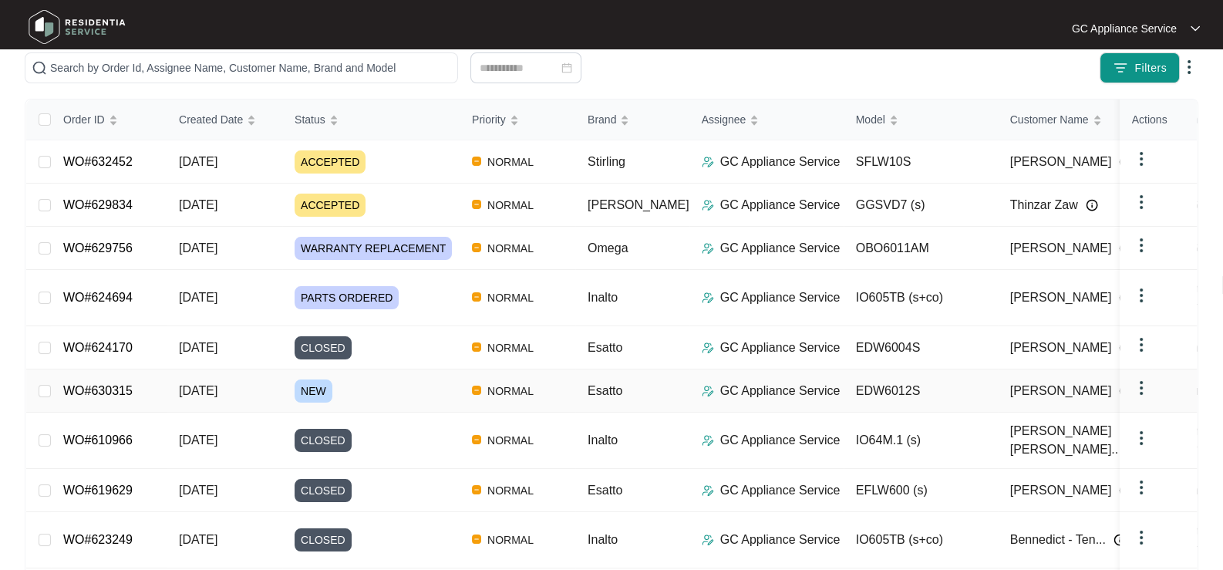 The height and width of the screenshot is (570, 1223). What do you see at coordinates (920, 205) in the screenshot?
I see `td: GGSVD7 (s)` at bounding box center [920, 205].